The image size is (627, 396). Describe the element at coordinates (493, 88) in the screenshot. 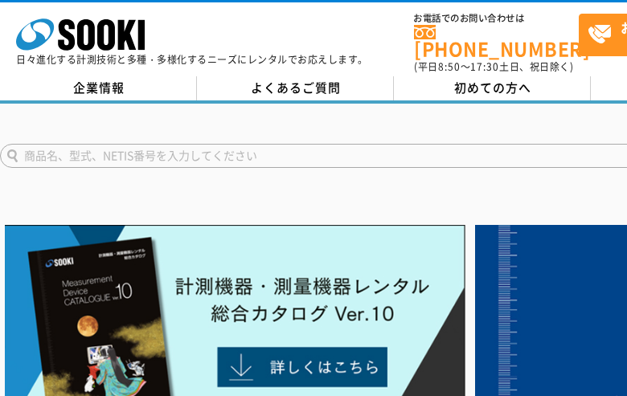

I see `span: 初めての方へ` at that location.